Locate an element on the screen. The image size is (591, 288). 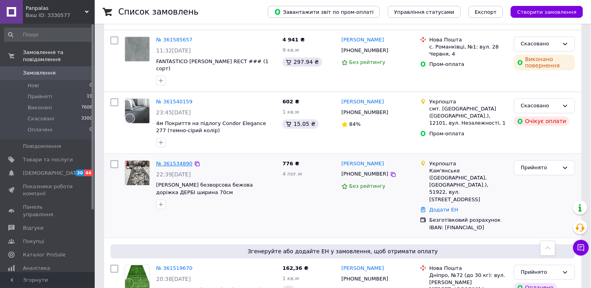
a: № 361534890 is located at coordinates (174, 163).